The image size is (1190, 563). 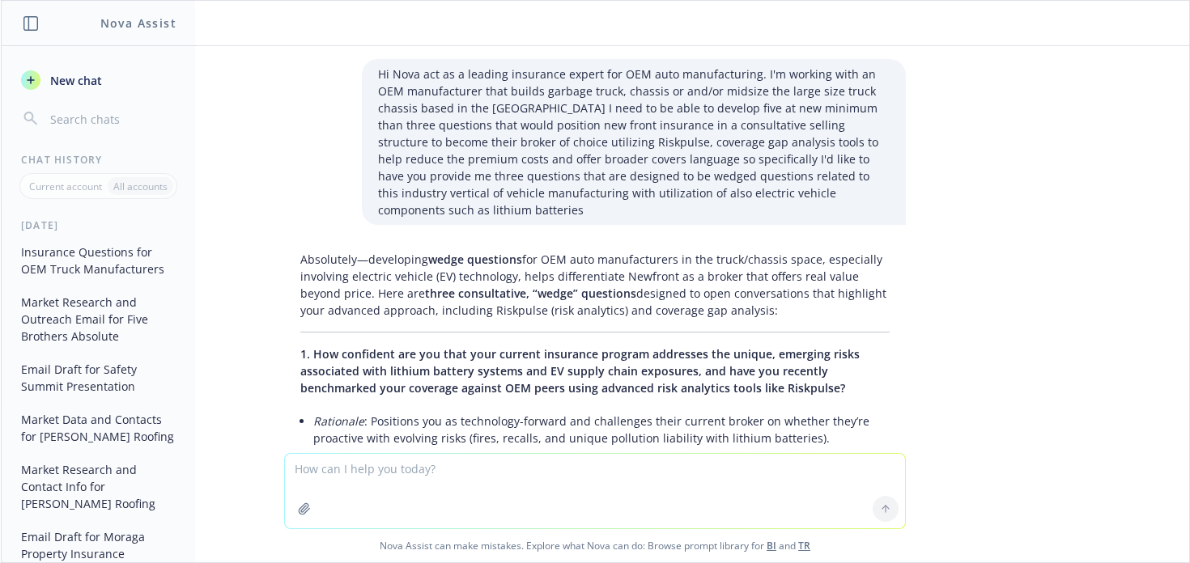 What do you see at coordinates (771, 546) in the screenshot?
I see `a: BI` at bounding box center [771, 546].